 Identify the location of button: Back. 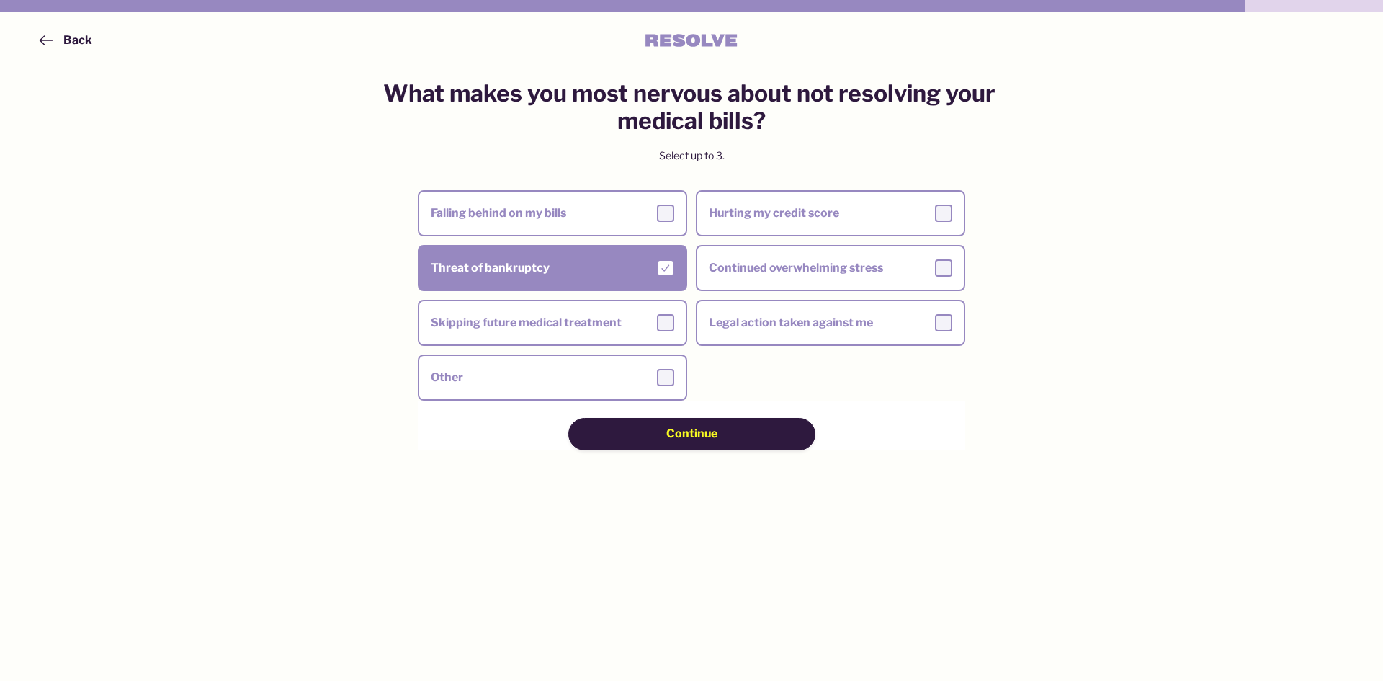
(64, 40).